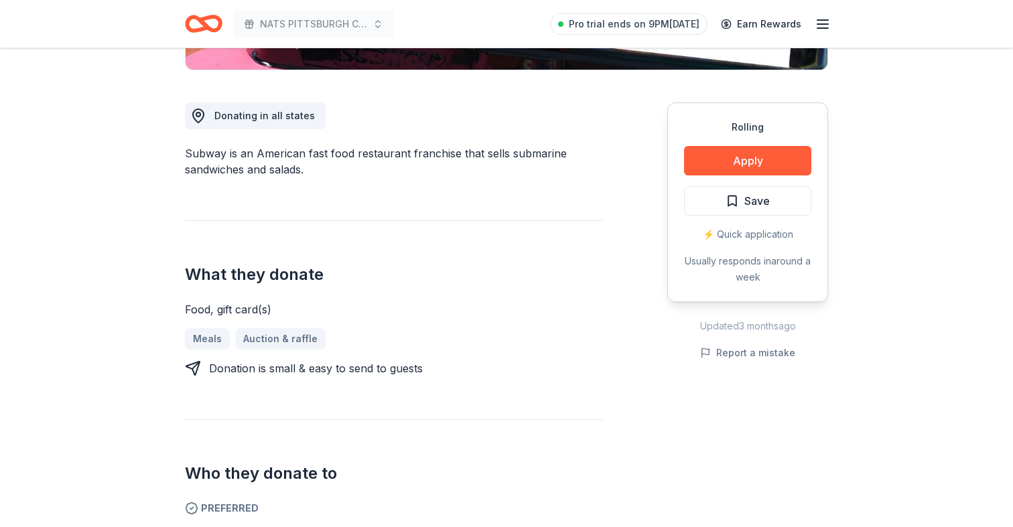 The height and width of the screenshot is (527, 1013). Describe the element at coordinates (748, 269) in the screenshot. I see `div: Usually responds in around a week` at that location.